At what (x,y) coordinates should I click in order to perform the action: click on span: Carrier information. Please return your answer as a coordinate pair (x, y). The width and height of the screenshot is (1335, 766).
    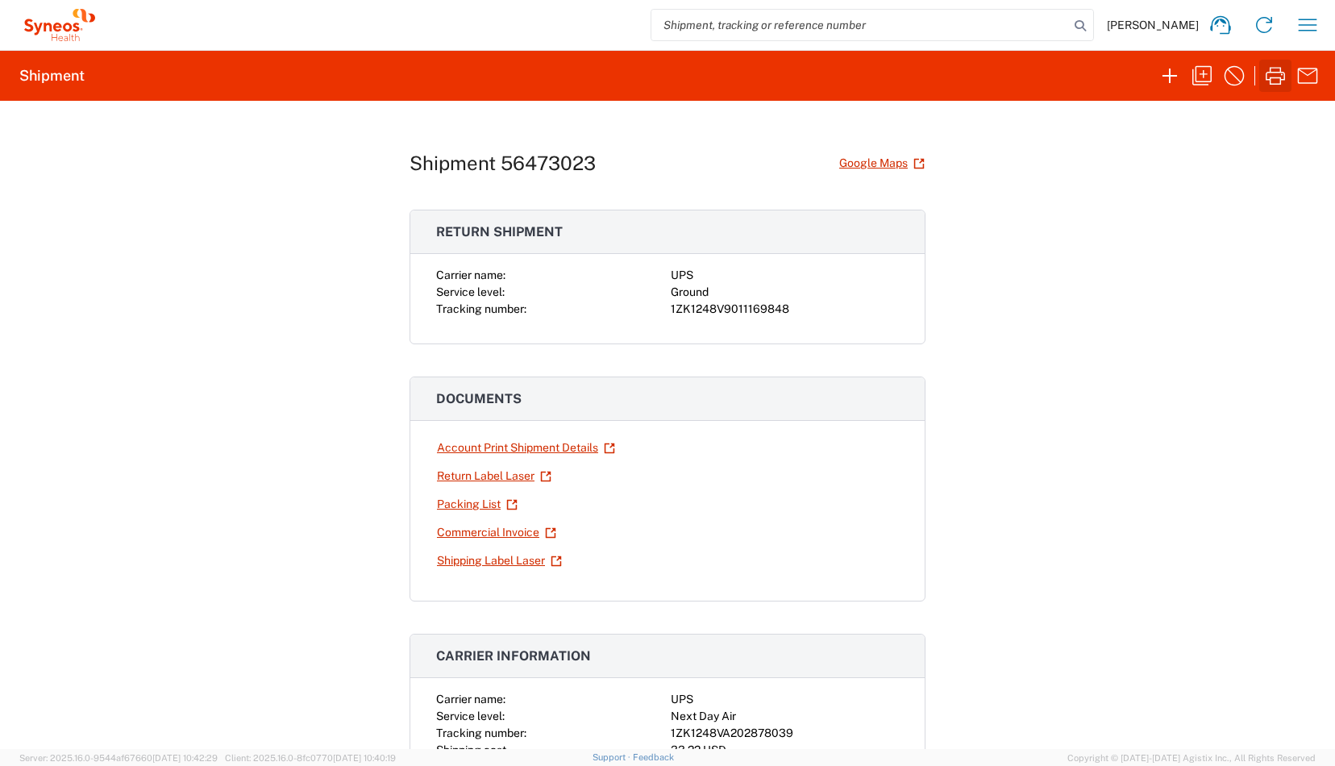
    Looking at the image, I should click on (513, 655).